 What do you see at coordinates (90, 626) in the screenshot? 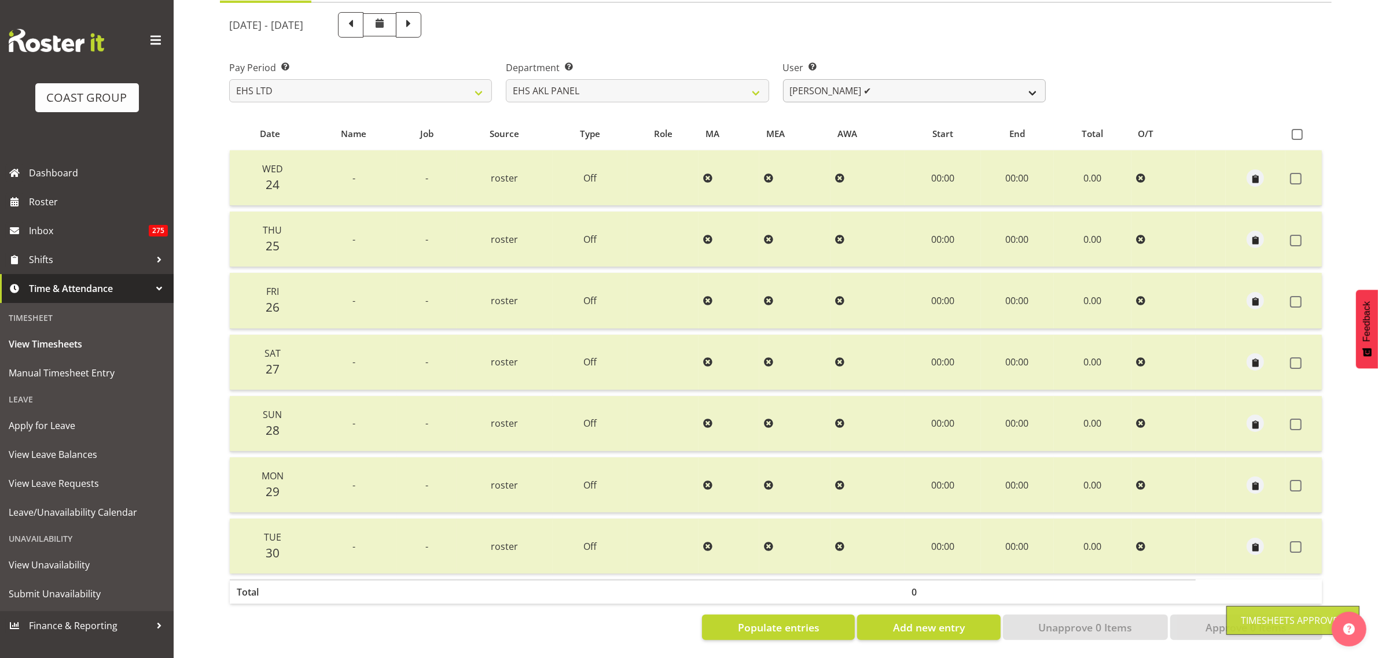
I see `span: Finance & Reporting` at bounding box center [90, 626].